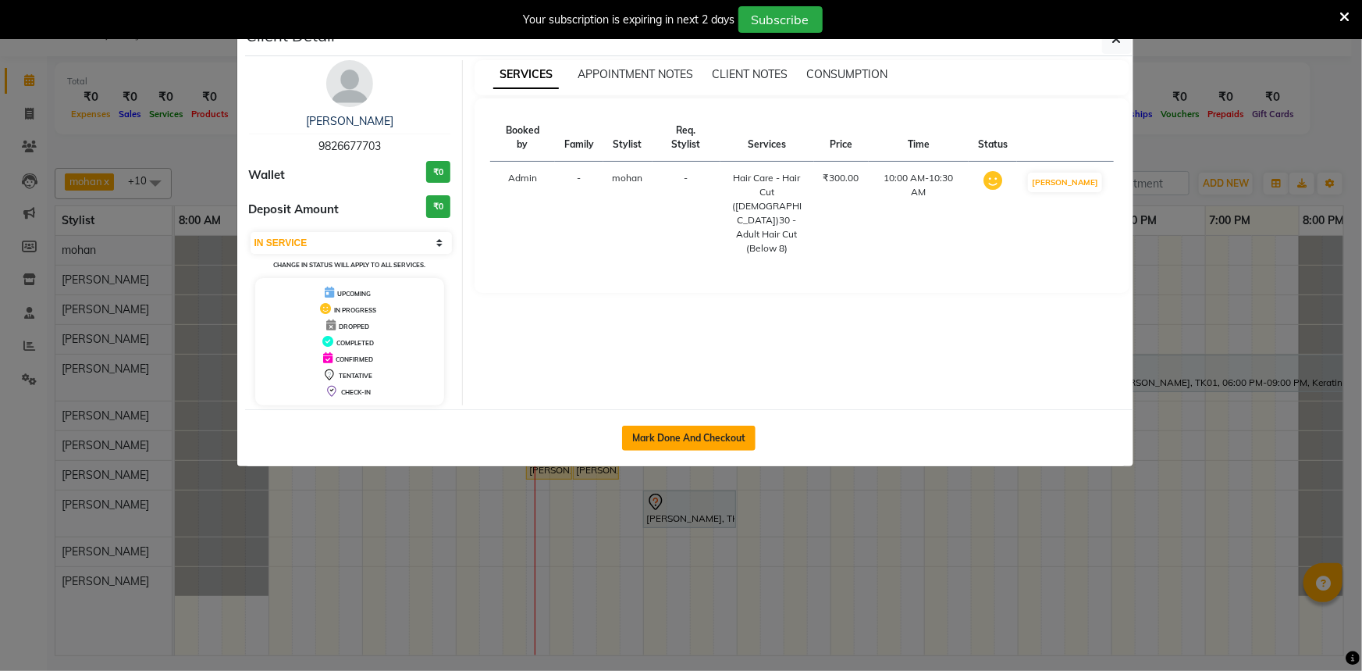 The image size is (1362, 671). I want to click on span: IN PROGRESS, so click(355, 310).